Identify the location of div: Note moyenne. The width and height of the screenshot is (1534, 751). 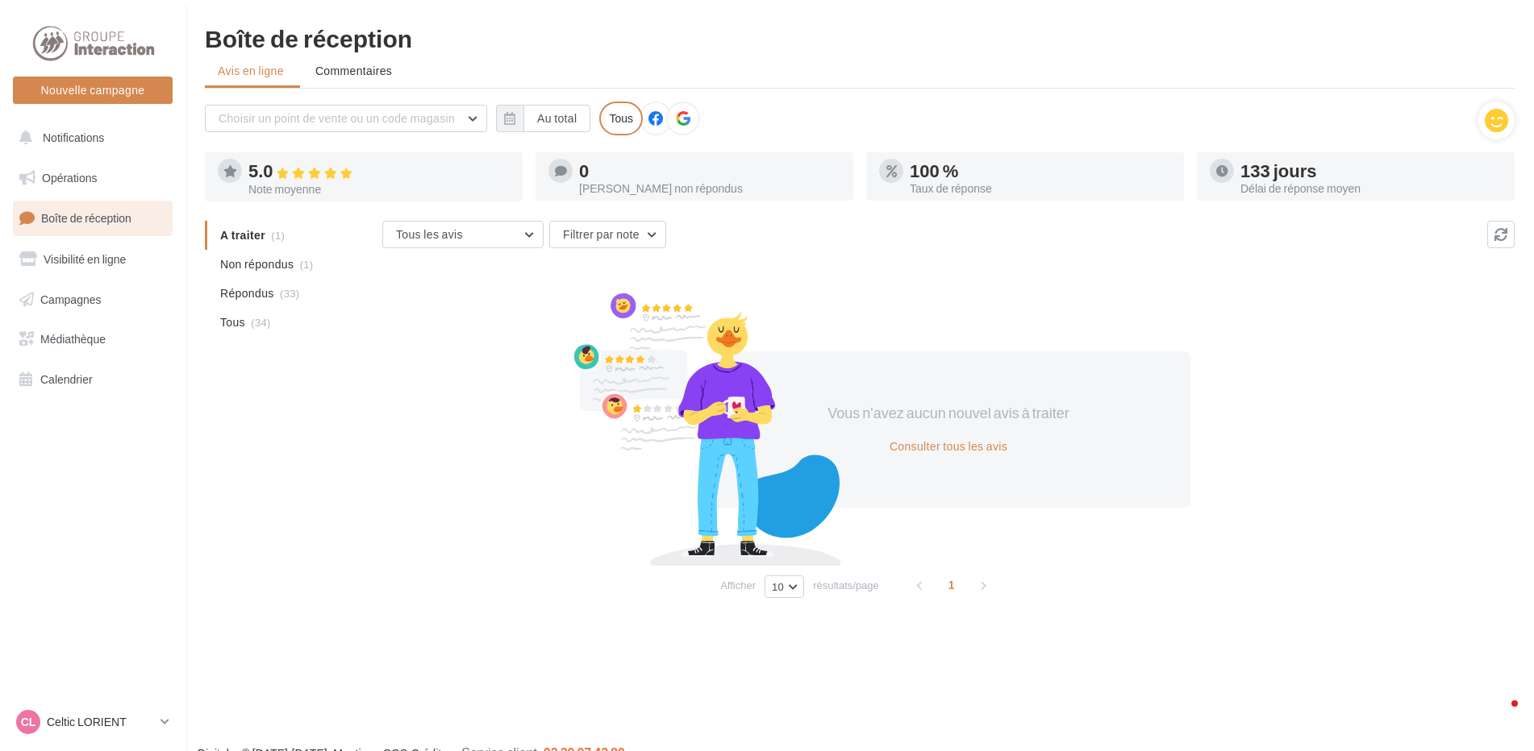
(379, 189).